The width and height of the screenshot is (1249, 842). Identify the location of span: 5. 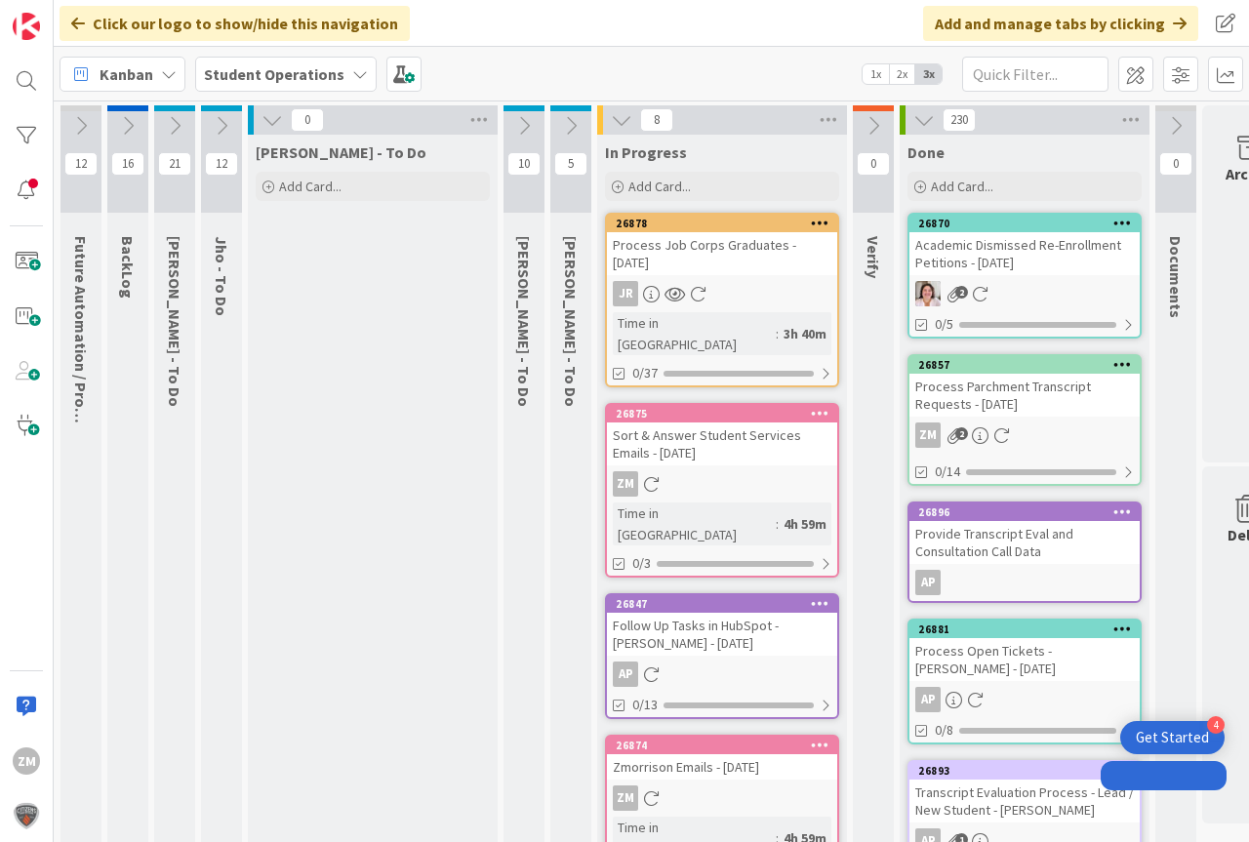
(571, 164).